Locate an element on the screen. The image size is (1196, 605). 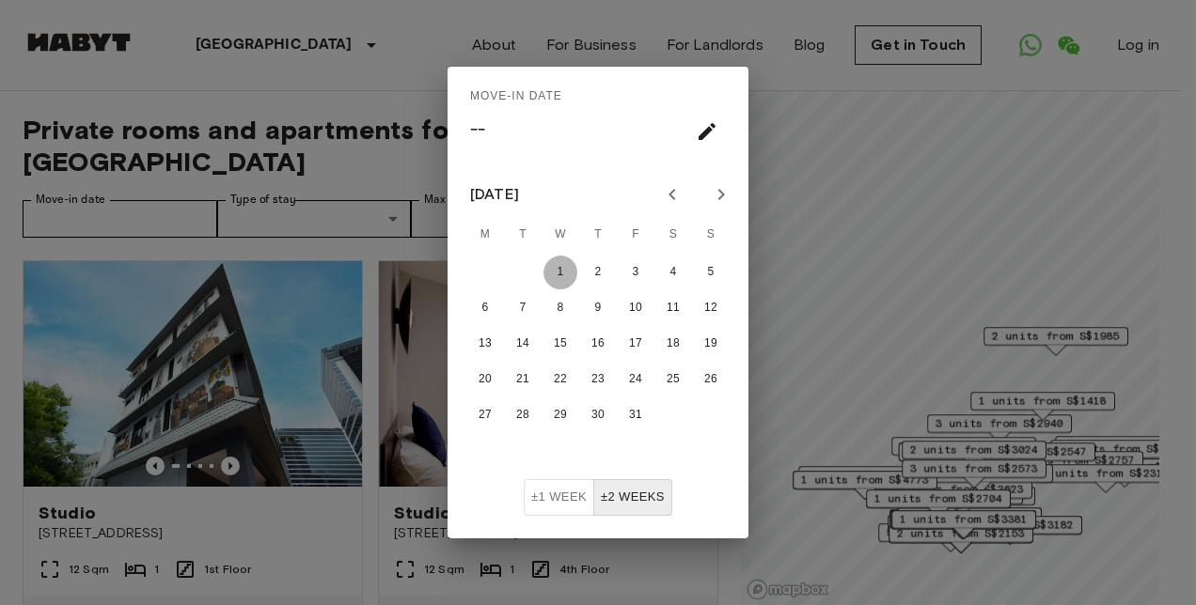
button: 13 is located at coordinates (485, 344).